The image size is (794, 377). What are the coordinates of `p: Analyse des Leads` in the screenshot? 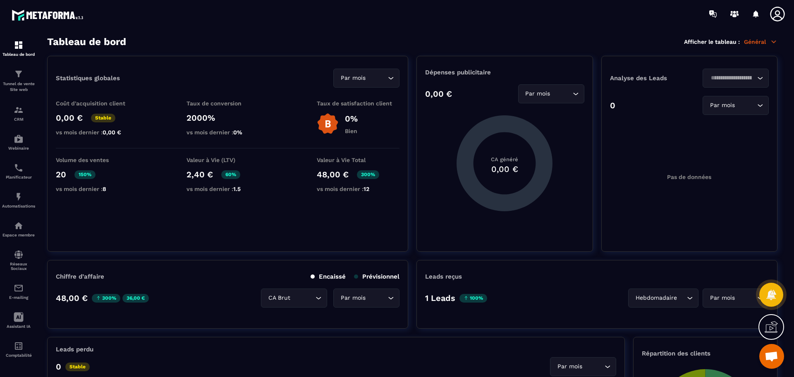 It's located at (649, 78).